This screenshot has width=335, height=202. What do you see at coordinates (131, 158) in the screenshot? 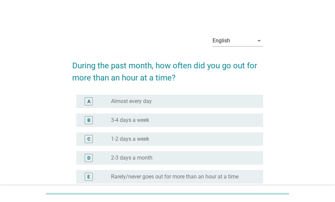
I see `label: 2-3 days a month` at bounding box center [131, 158].